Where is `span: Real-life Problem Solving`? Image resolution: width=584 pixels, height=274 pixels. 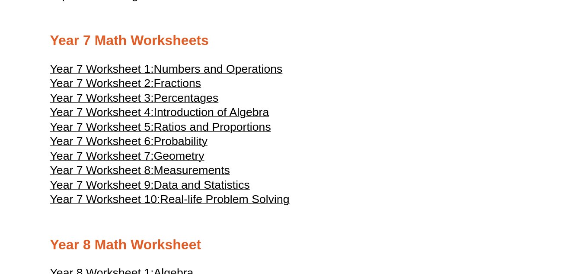
span: Real-life Problem Solving is located at coordinates (224, 199).